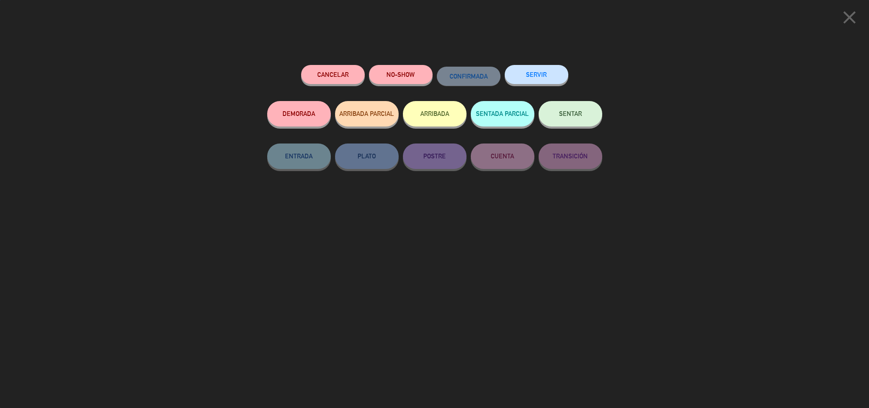  I want to click on span: SENTAR, so click(571, 113).